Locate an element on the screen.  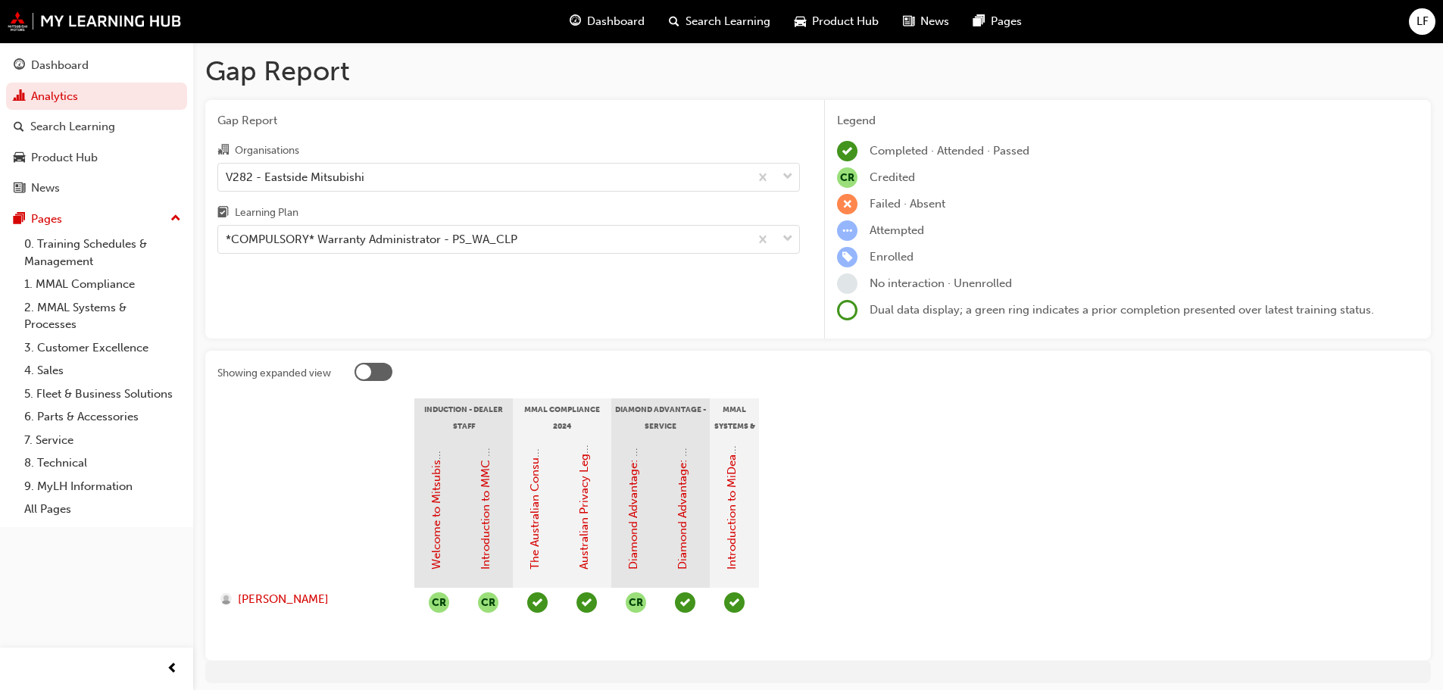
div: Pages is located at coordinates (46, 219).